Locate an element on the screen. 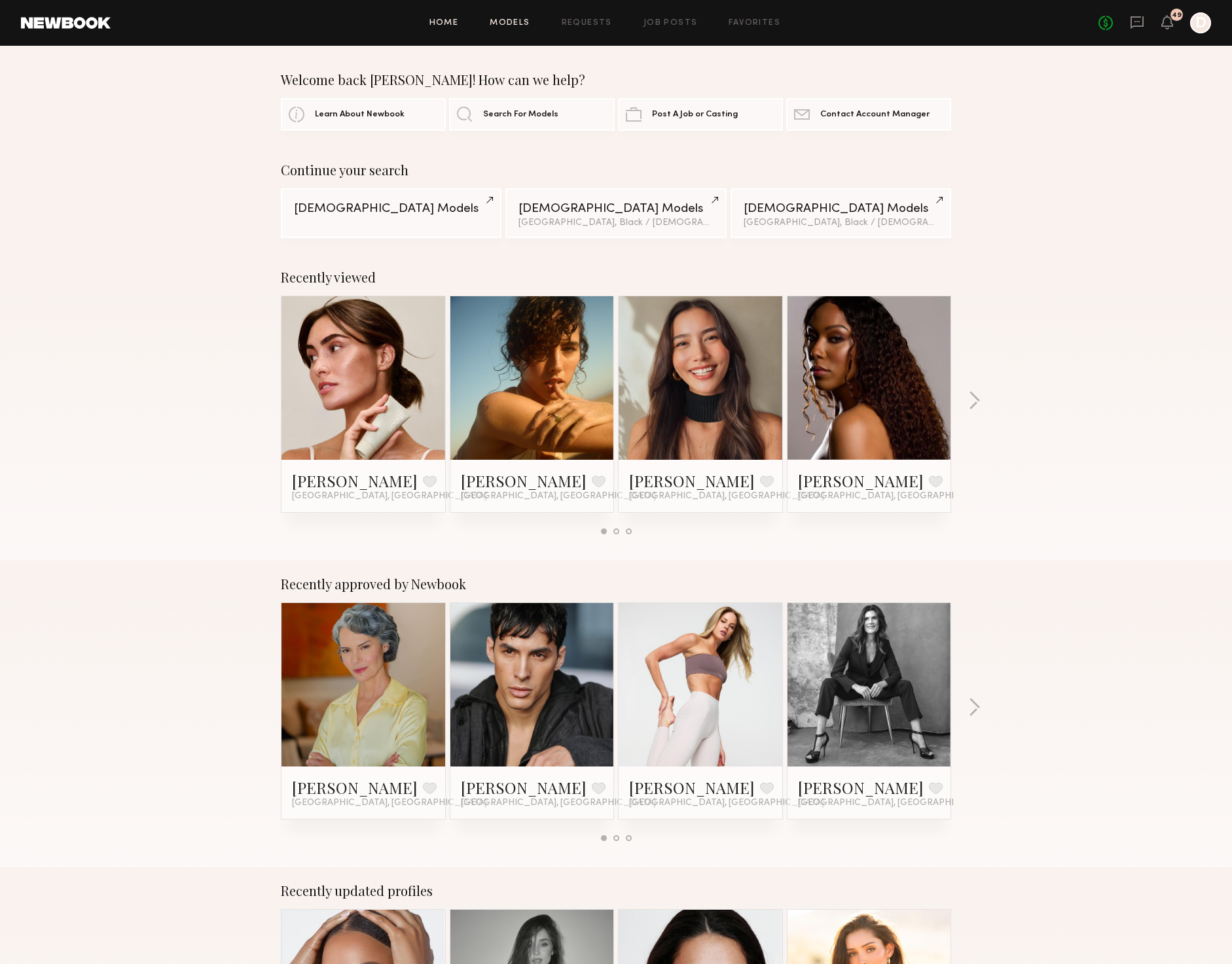 Image resolution: width=1232 pixels, height=964 pixels. a: Learn About Newbook is located at coordinates (363, 115).